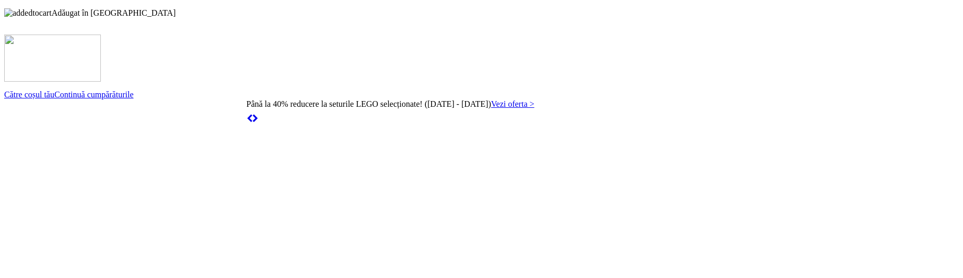 This screenshot has width=963, height=278. What do you see at coordinates (94, 94) in the screenshot?
I see `a: Continuă cumpărăturile` at bounding box center [94, 94].